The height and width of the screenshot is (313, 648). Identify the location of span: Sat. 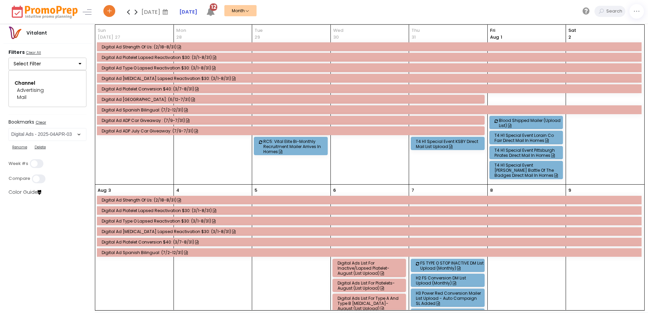
(605, 31).